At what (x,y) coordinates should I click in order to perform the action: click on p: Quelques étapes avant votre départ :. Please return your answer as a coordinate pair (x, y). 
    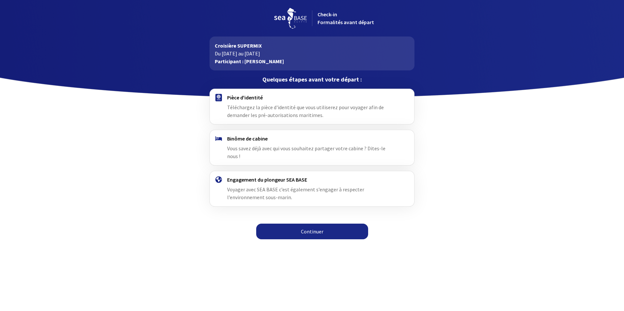
    Looking at the image, I should click on (312, 80).